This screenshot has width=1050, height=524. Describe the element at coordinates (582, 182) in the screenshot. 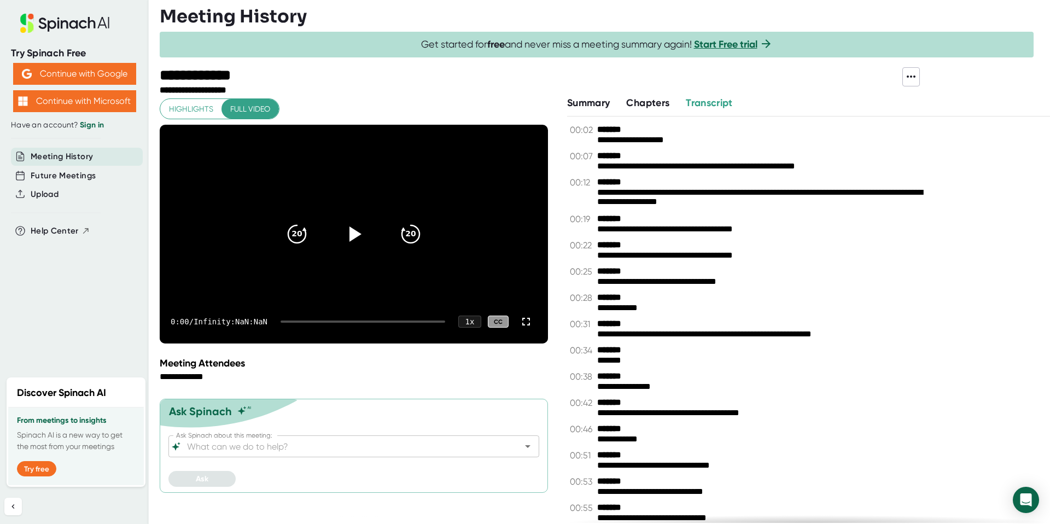

I see `span: 00:12` at that location.